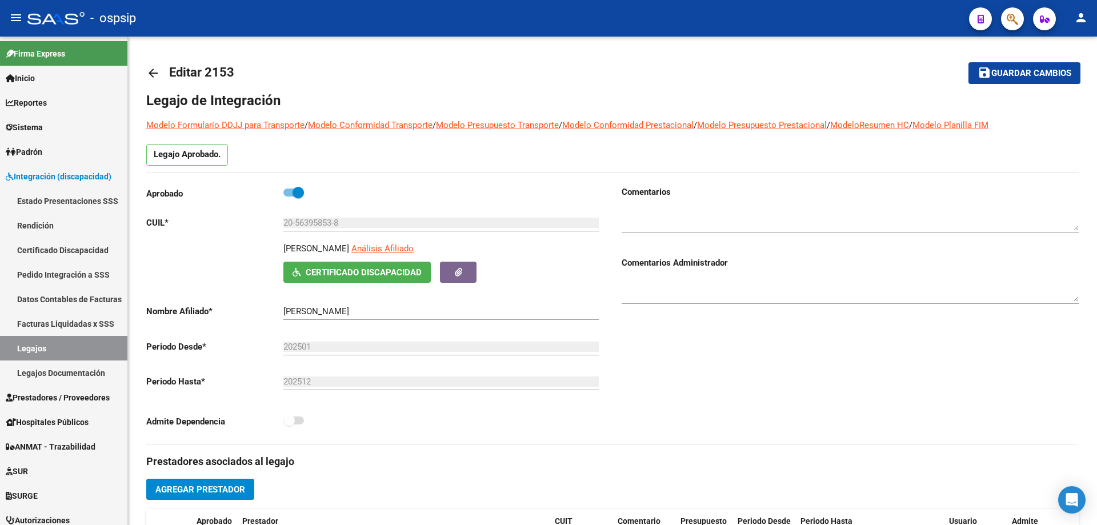 The height and width of the screenshot is (525, 1097). Describe the element at coordinates (22, 496) in the screenshot. I see `span: SURGE` at that location.